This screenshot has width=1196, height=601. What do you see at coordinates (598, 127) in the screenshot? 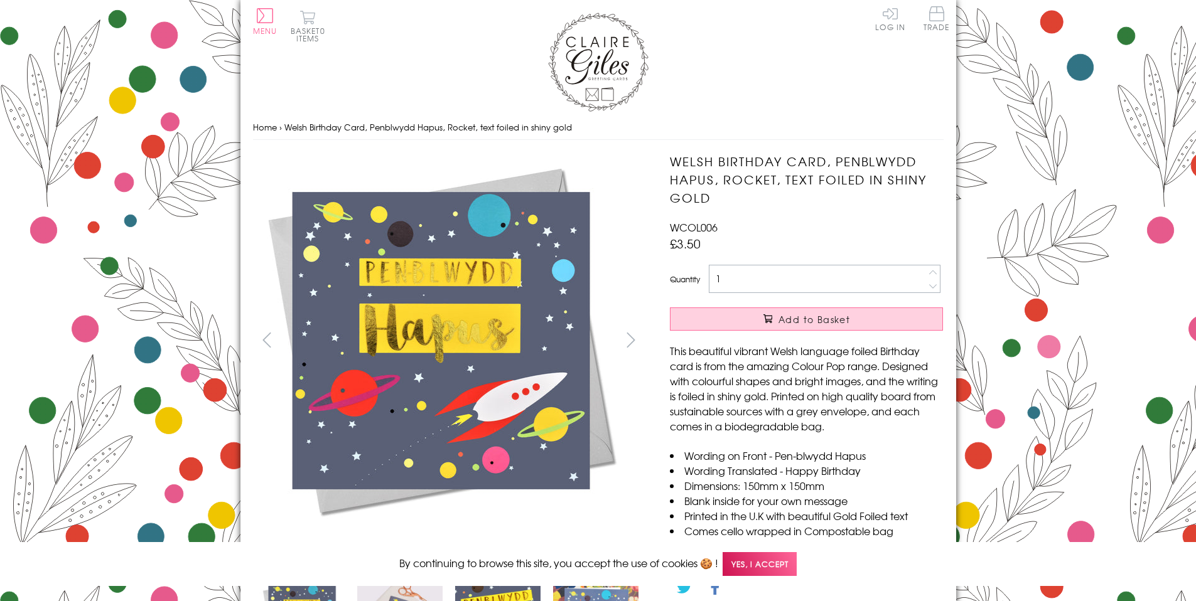
I see `nav: breadcrumbs` at bounding box center [598, 127].